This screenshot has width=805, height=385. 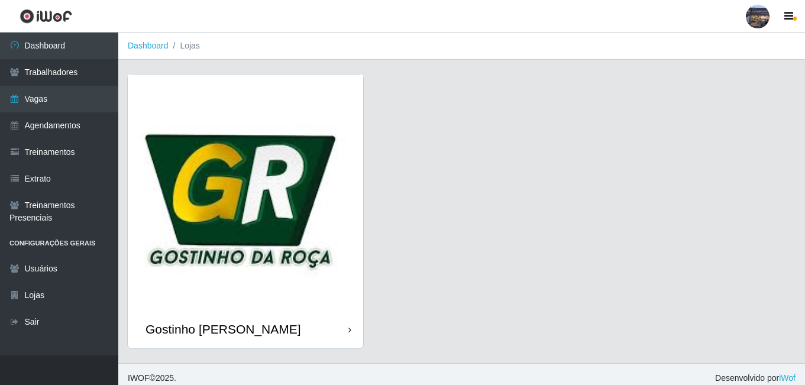 What do you see at coordinates (152, 378) in the screenshot?
I see `span: © 2025 .` at bounding box center [152, 378].